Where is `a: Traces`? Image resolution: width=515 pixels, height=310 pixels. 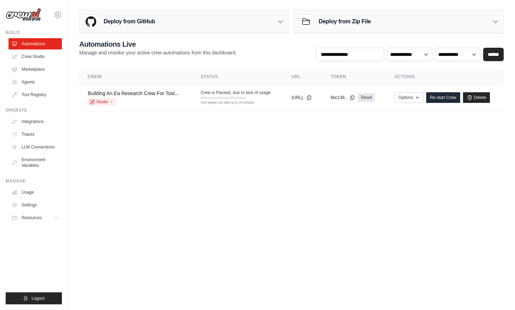 a: Traces is located at coordinates (35, 135).